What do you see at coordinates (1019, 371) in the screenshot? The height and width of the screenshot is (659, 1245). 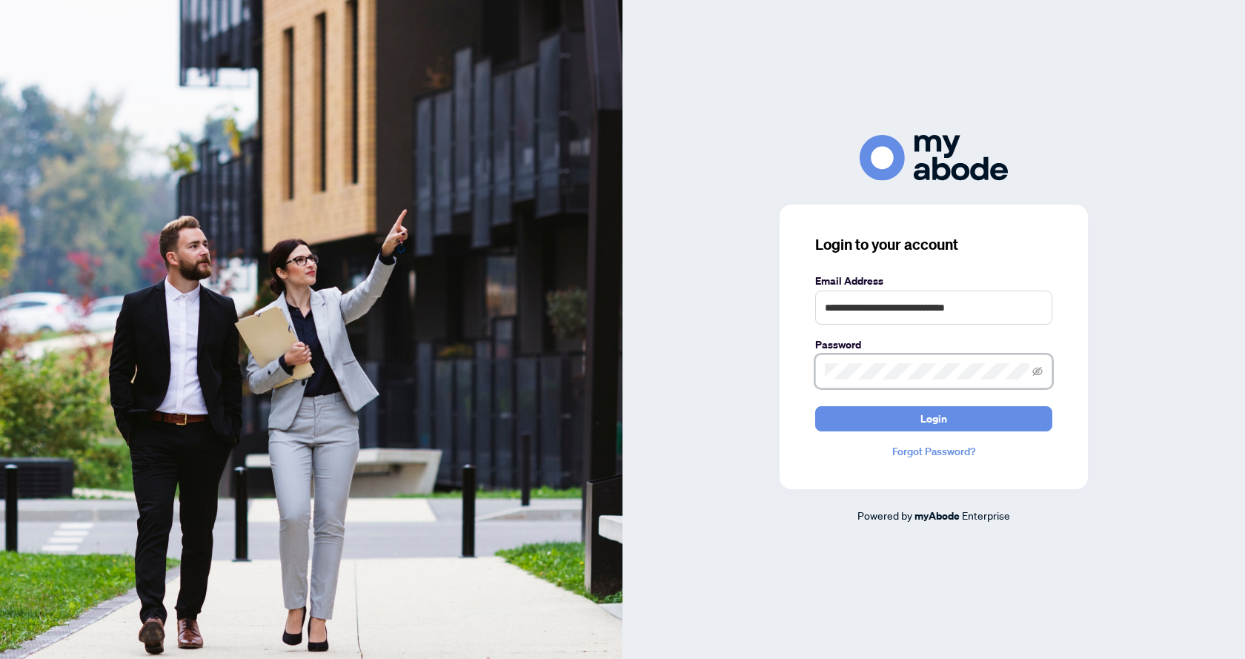 I see `keeper-lock: Open Keeper Popup` at bounding box center [1019, 371].